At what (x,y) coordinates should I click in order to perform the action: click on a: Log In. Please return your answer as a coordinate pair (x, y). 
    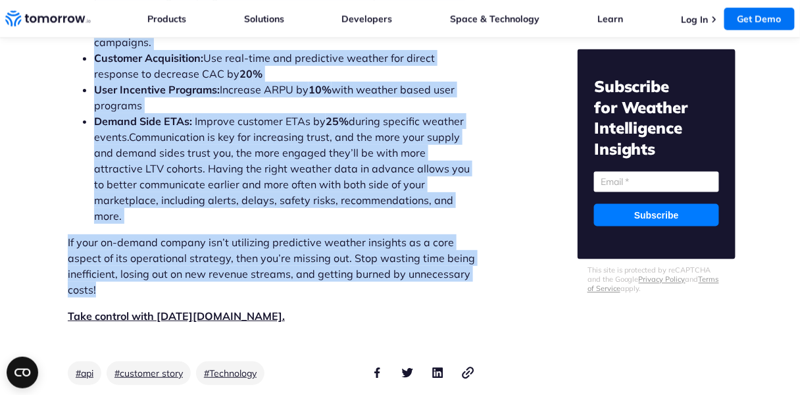
    Looking at the image, I should click on (694, 20).